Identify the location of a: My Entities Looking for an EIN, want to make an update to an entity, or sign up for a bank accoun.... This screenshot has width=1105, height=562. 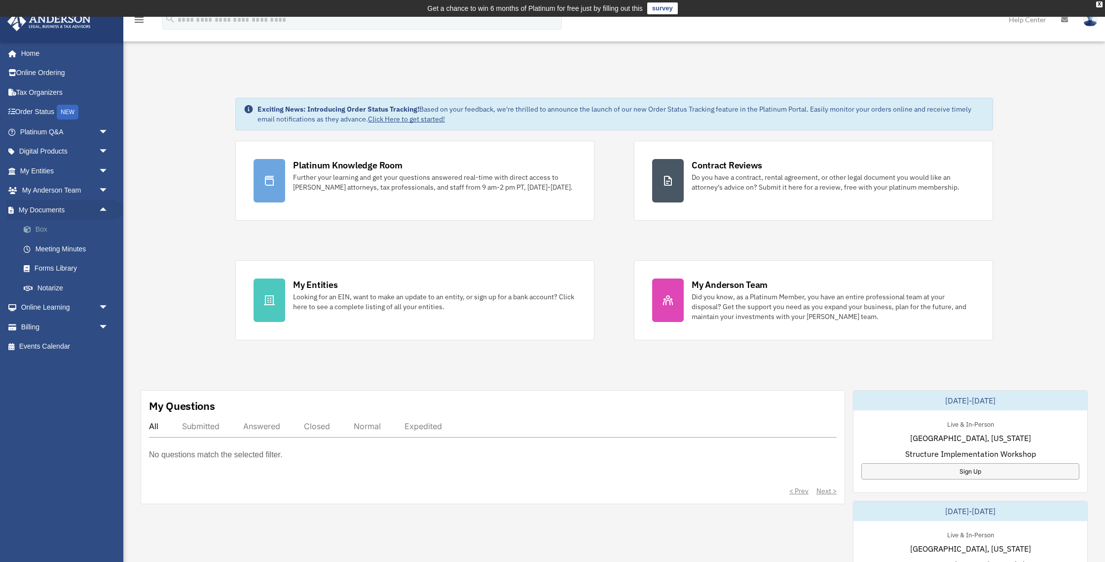
(415, 300).